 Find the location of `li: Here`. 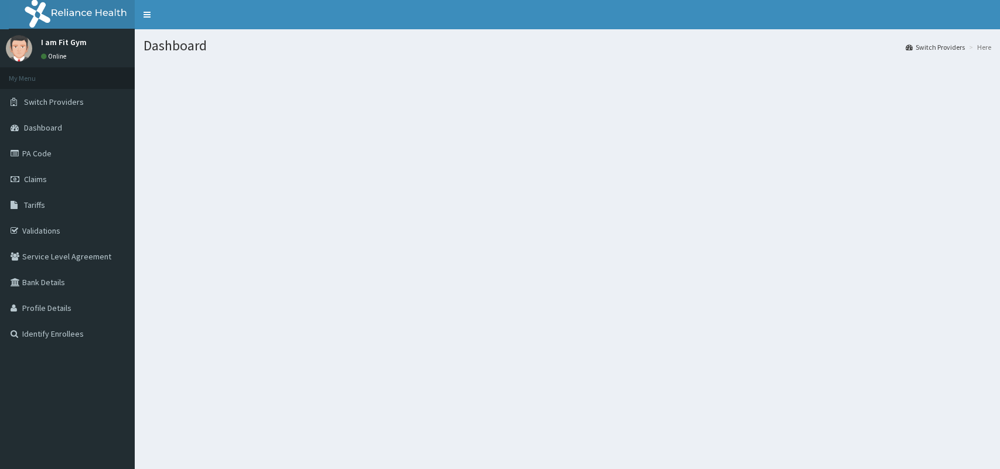

li: Here is located at coordinates (979, 47).